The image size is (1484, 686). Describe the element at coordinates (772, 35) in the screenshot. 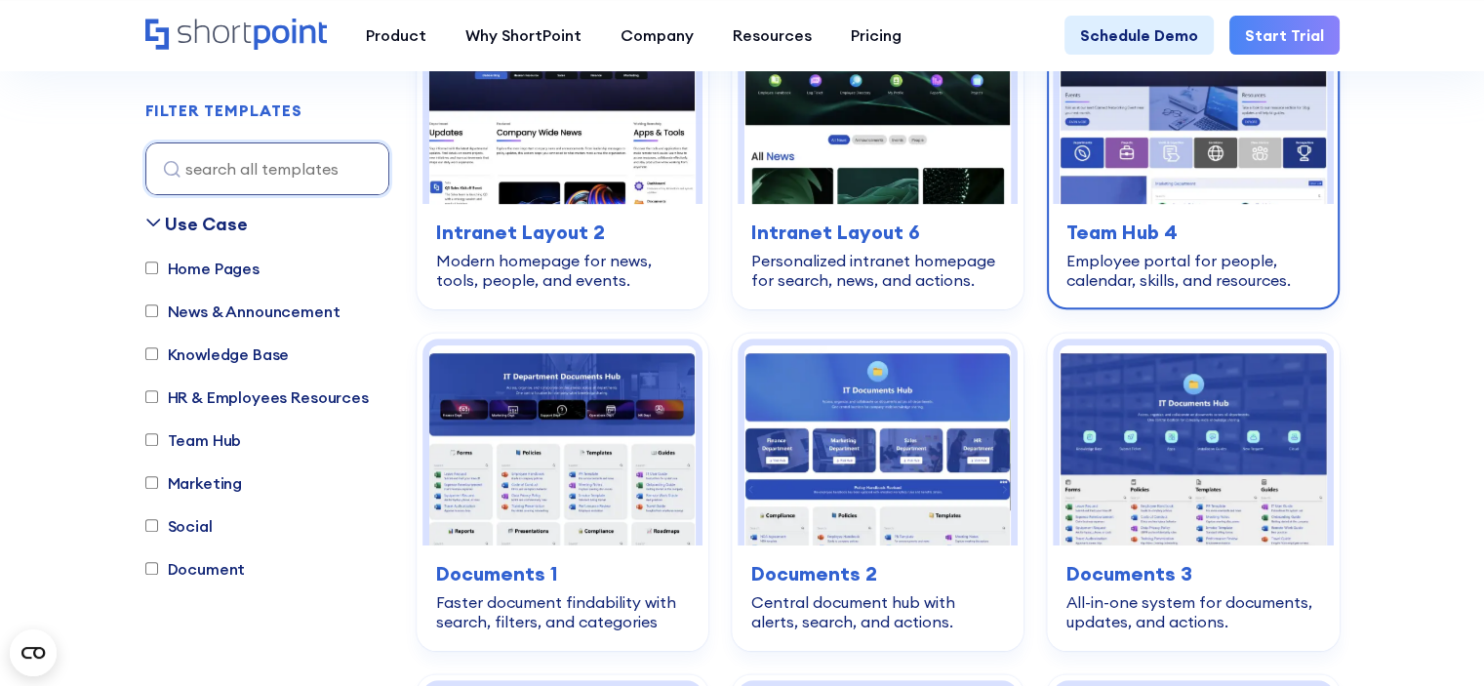

I see `a: Resources` at that location.